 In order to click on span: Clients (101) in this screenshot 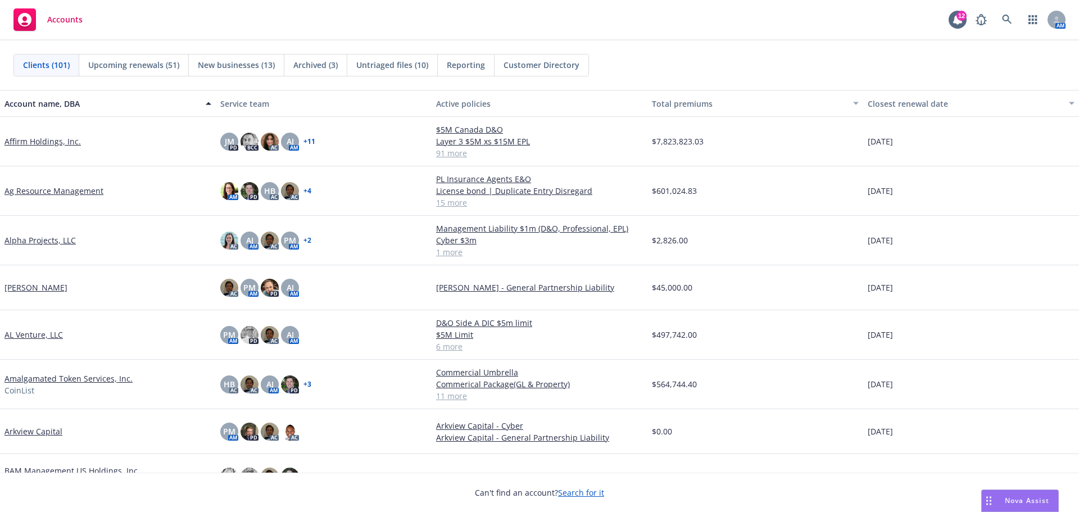, I will do `click(46, 65)`.